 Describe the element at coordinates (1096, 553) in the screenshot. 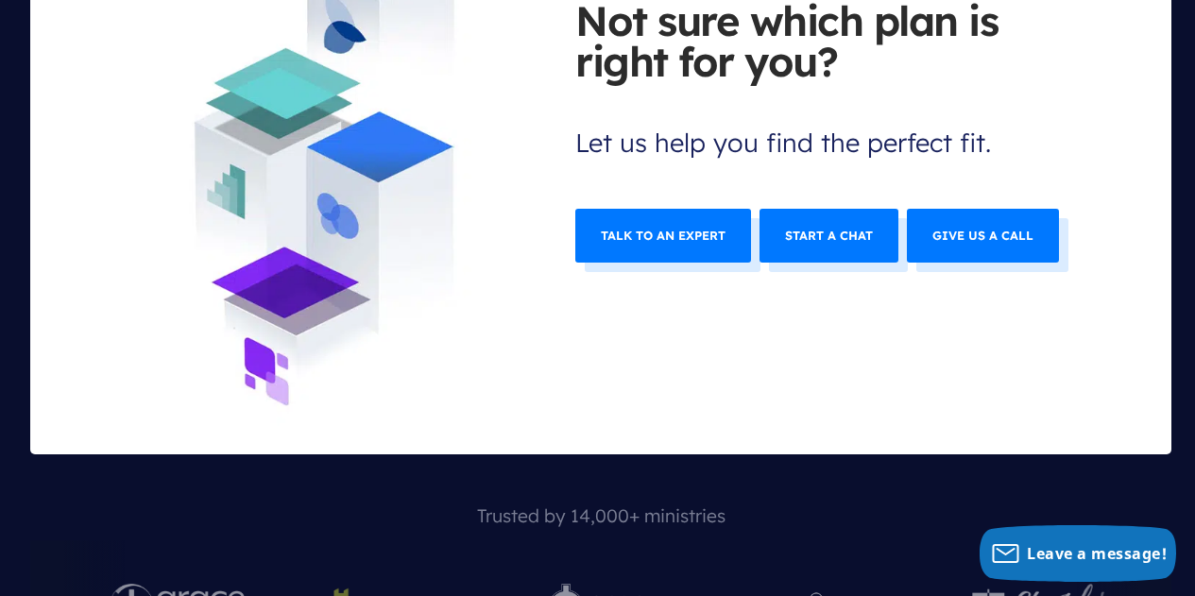

I see `span: Leave a message!` at that location.